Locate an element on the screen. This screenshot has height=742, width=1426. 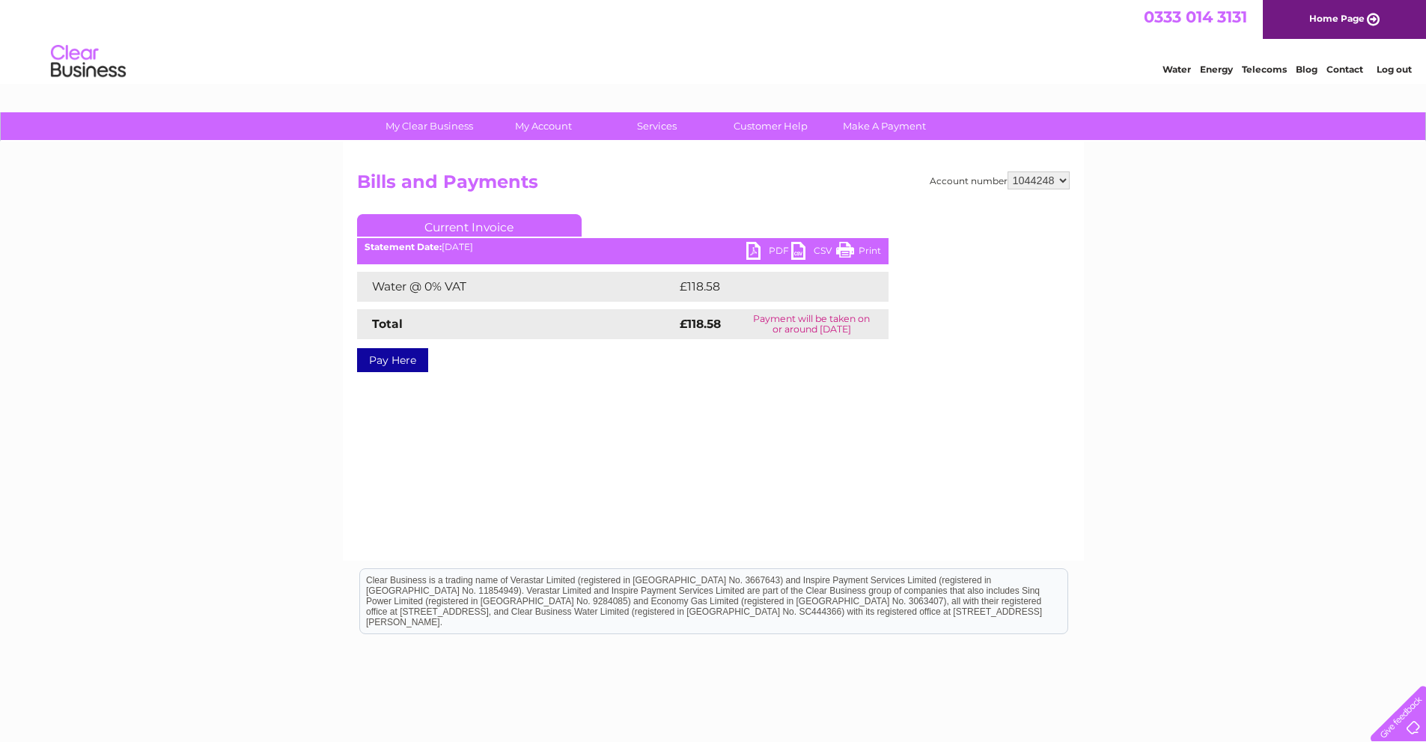
a: PDF is located at coordinates (769, 252).